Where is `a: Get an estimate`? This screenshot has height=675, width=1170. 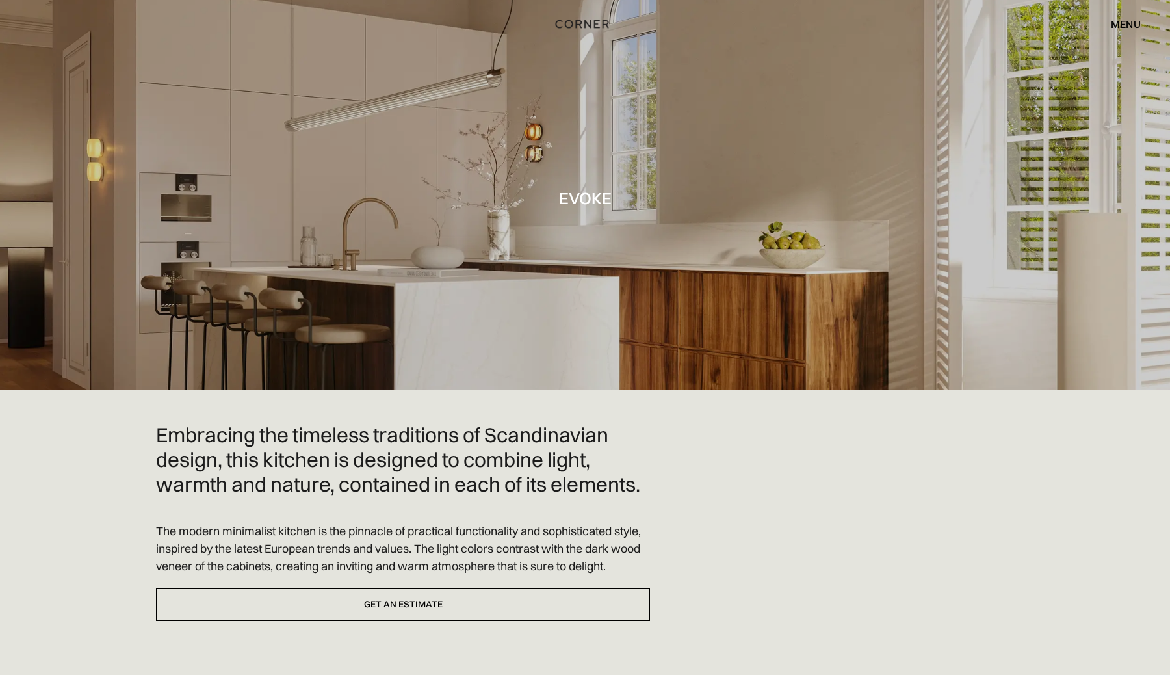 a: Get an estimate is located at coordinates (403, 604).